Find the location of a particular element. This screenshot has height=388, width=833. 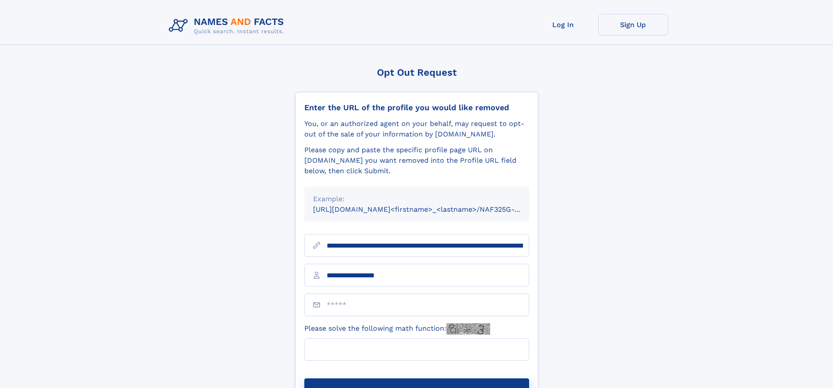

div: Example: is located at coordinates (417, 199).